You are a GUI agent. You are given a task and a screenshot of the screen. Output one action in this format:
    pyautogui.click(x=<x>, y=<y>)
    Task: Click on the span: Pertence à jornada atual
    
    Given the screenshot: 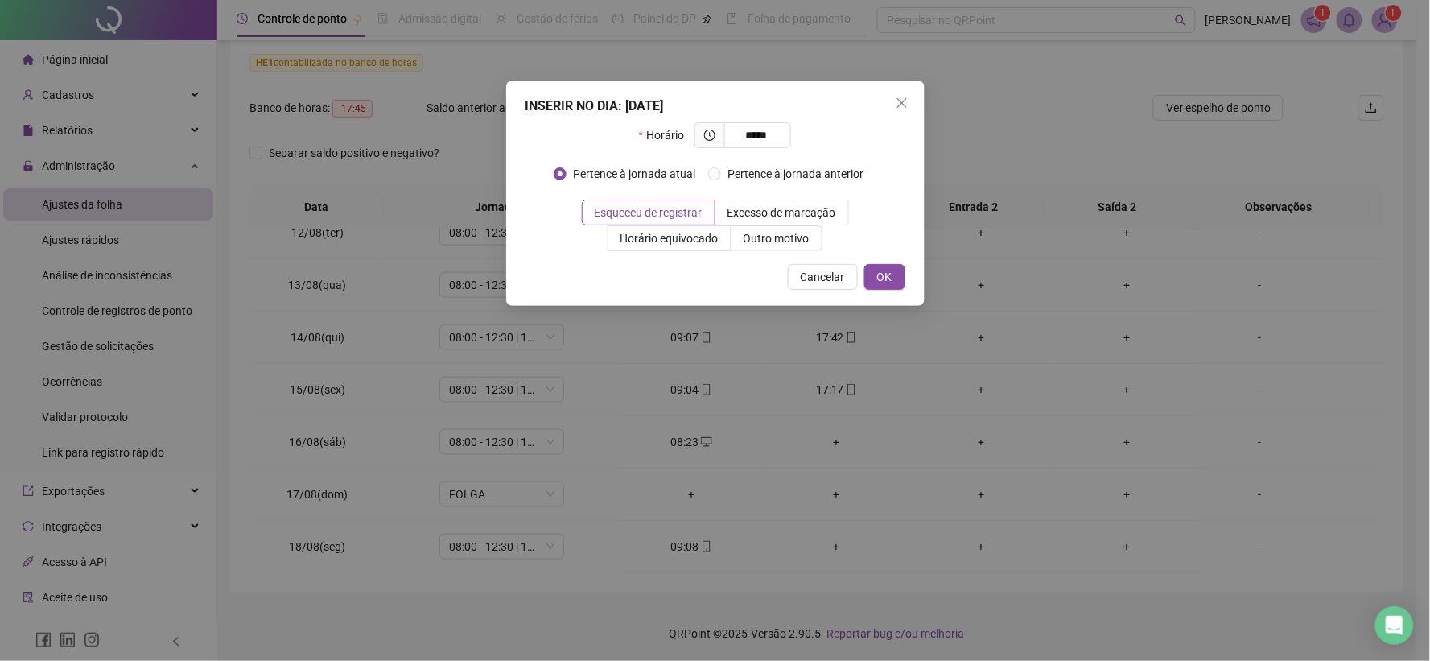 What is the action you would take?
    pyautogui.click(x=634, y=174)
    